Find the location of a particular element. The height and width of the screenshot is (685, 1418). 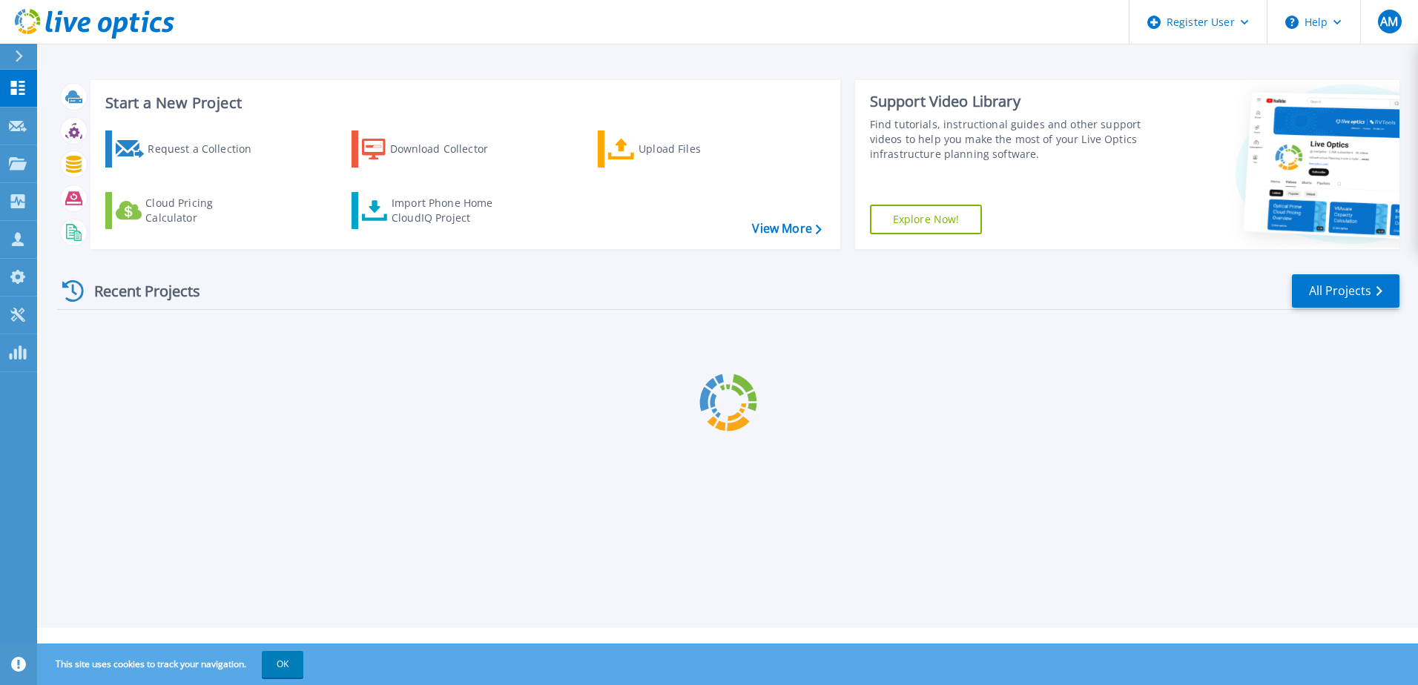

a: Explore Now! is located at coordinates (926, 220).